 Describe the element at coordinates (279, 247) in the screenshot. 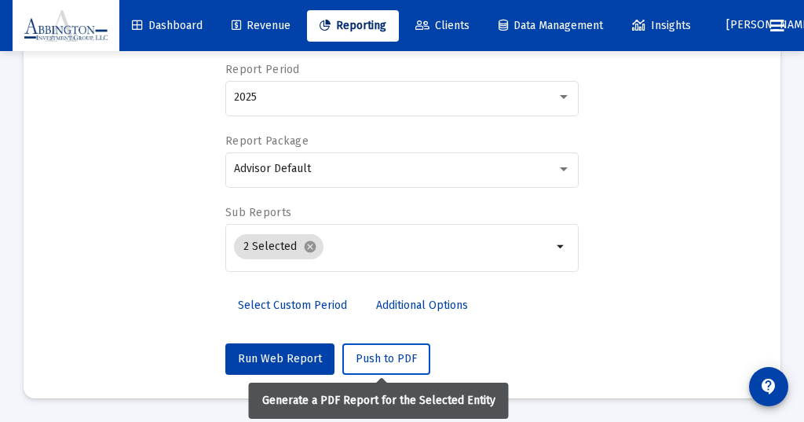

I see `mat-chip: 2 Selected` at that location.